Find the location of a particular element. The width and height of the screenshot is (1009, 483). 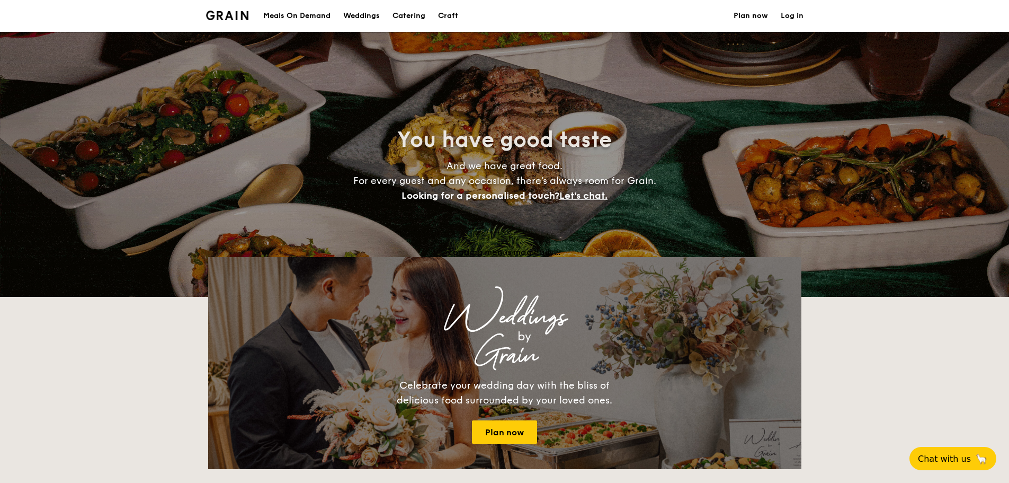

div: by is located at coordinates (525, 336).